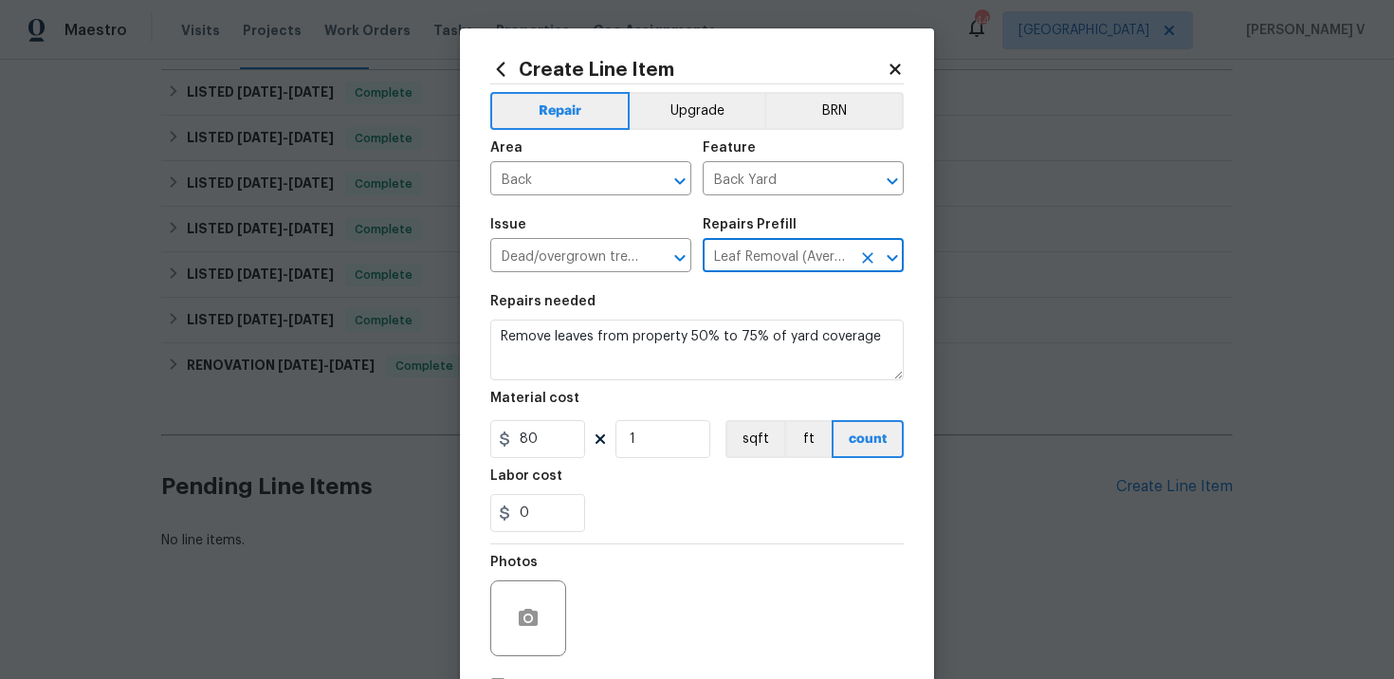  I want to click on button: count, so click(868, 439).